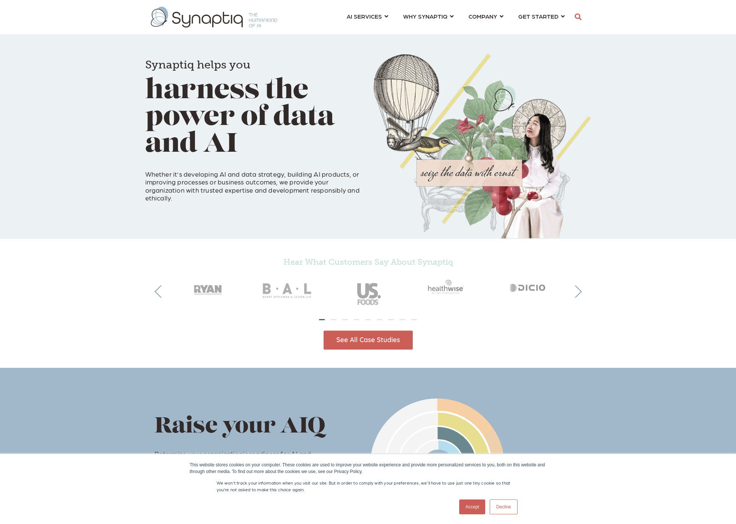  I want to click on p: Whether it’s developing AI and data strategy, building AI products, or improving processes or bus..., so click(254, 182).